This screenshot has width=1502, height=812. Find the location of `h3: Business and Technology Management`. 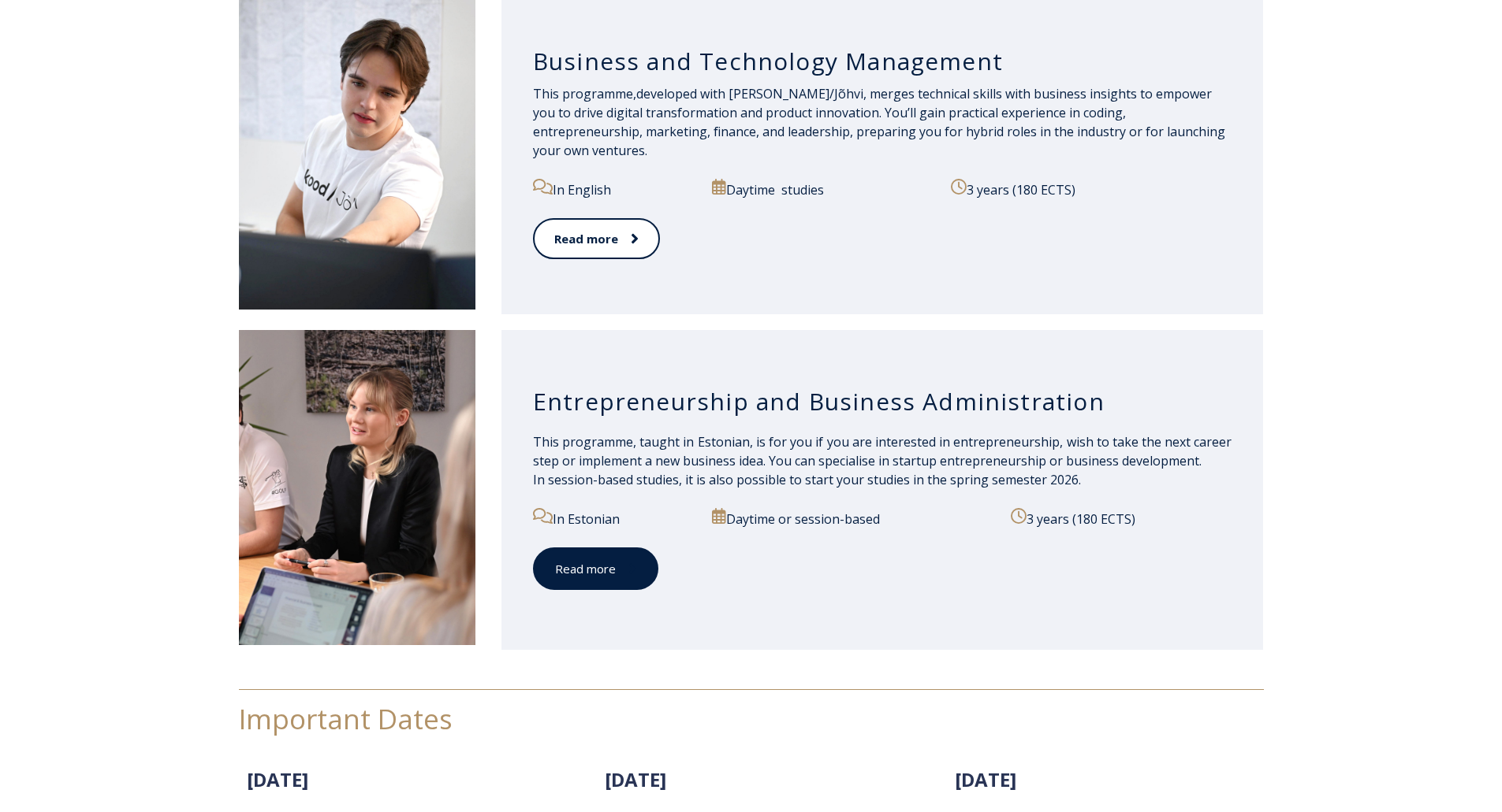

h3: Business and Technology Management is located at coordinates (882, 62).